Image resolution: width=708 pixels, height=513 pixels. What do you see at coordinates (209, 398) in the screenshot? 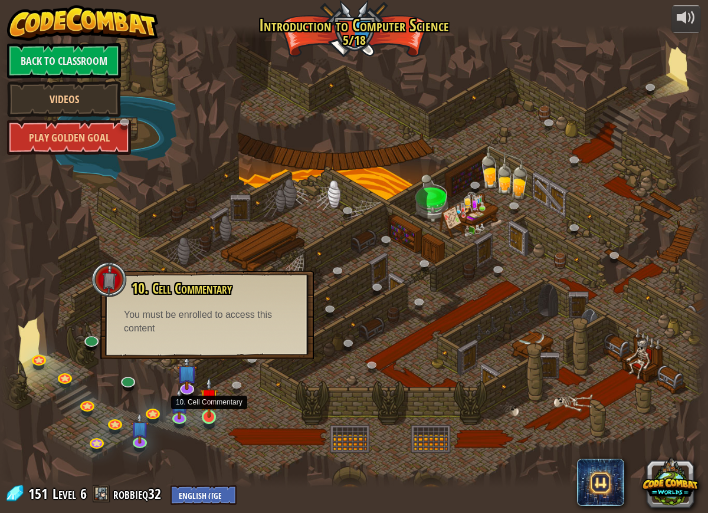
I see `img: level-banner-unstarted.png` at bounding box center [209, 398].